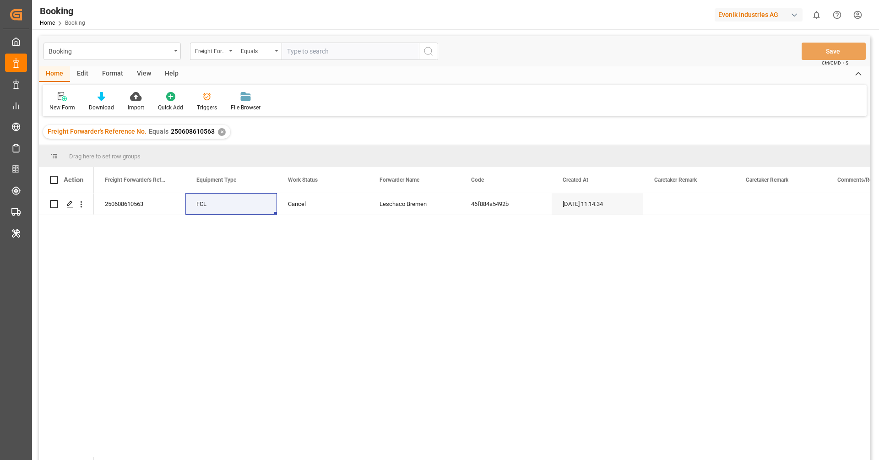 Image resolution: width=879 pixels, height=460 pixels. What do you see at coordinates (758, 15) in the screenshot?
I see `div: Evonik Industries AG` at bounding box center [758, 15].